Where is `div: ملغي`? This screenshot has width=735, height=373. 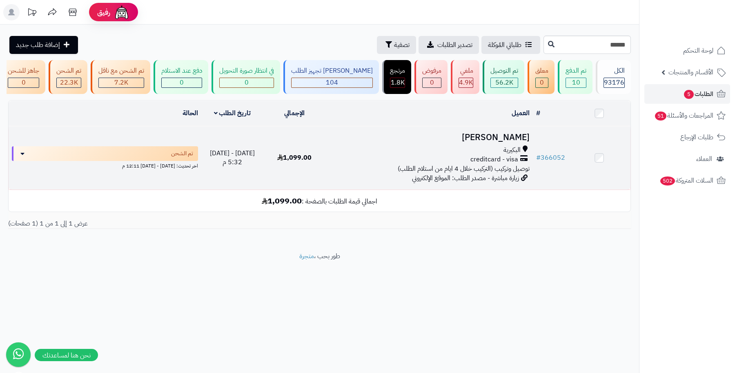 div: ملغي is located at coordinates (466, 71).